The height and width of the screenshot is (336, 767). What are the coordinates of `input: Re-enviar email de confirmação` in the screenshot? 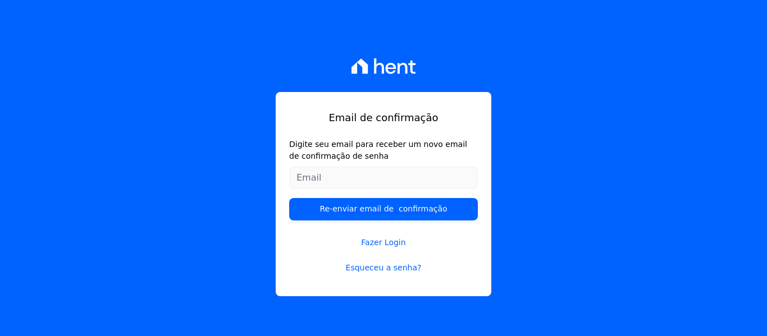 It's located at (384, 209).